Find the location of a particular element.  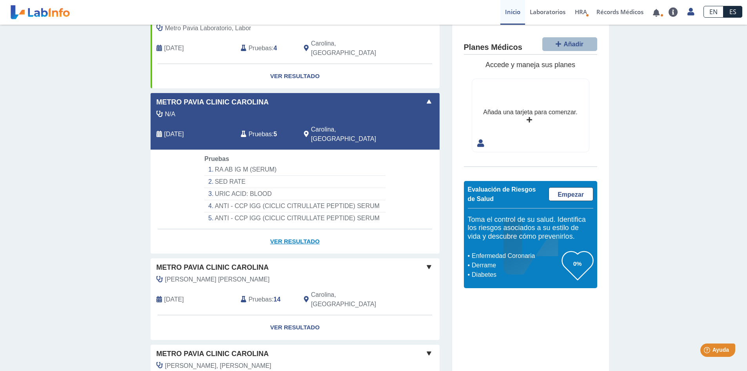

span: Empezar is located at coordinates (571, 194).